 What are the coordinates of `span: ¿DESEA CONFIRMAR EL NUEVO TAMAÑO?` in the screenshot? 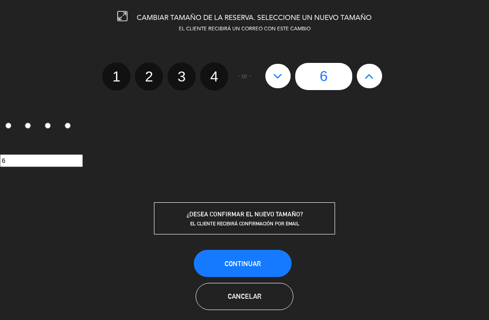 It's located at (245, 214).